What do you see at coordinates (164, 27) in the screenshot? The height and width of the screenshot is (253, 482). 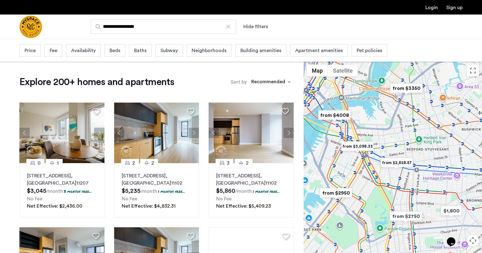 I see `input: Apartment Search` at bounding box center [164, 27].